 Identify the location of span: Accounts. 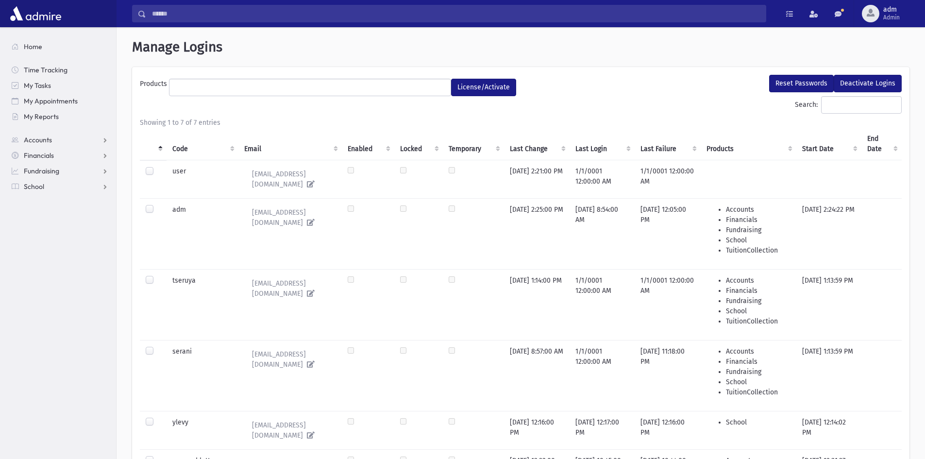
(38, 140).